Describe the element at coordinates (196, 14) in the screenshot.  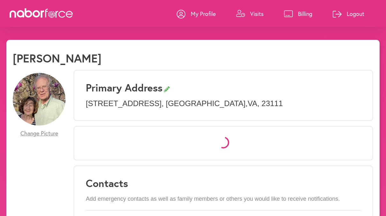
I see `a: My Profile` at that location.